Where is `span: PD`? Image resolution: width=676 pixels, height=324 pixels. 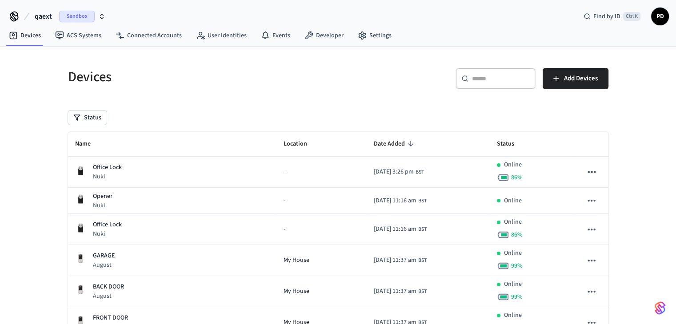
span: PD is located at coordinates (660, 16).